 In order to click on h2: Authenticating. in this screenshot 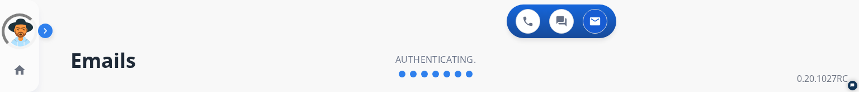, I will do `click(436, 59)`.